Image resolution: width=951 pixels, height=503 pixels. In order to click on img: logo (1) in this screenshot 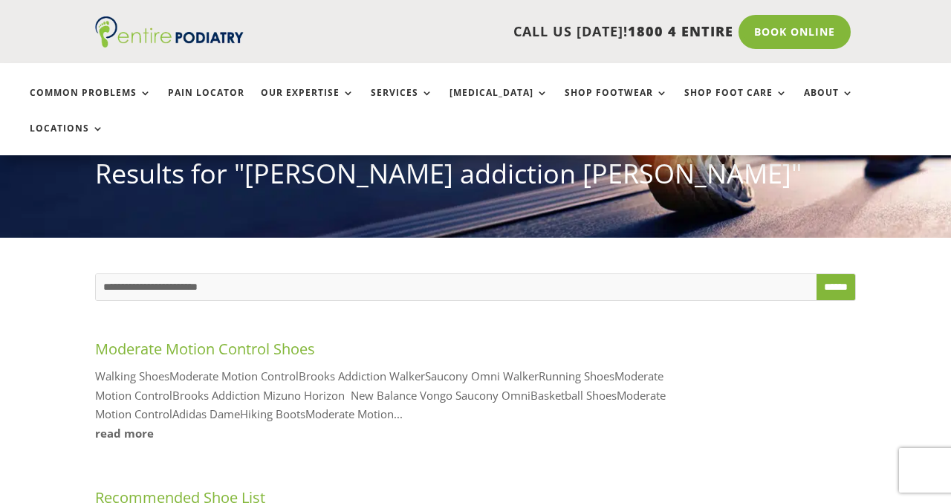, I will do `click(169, 32)`.